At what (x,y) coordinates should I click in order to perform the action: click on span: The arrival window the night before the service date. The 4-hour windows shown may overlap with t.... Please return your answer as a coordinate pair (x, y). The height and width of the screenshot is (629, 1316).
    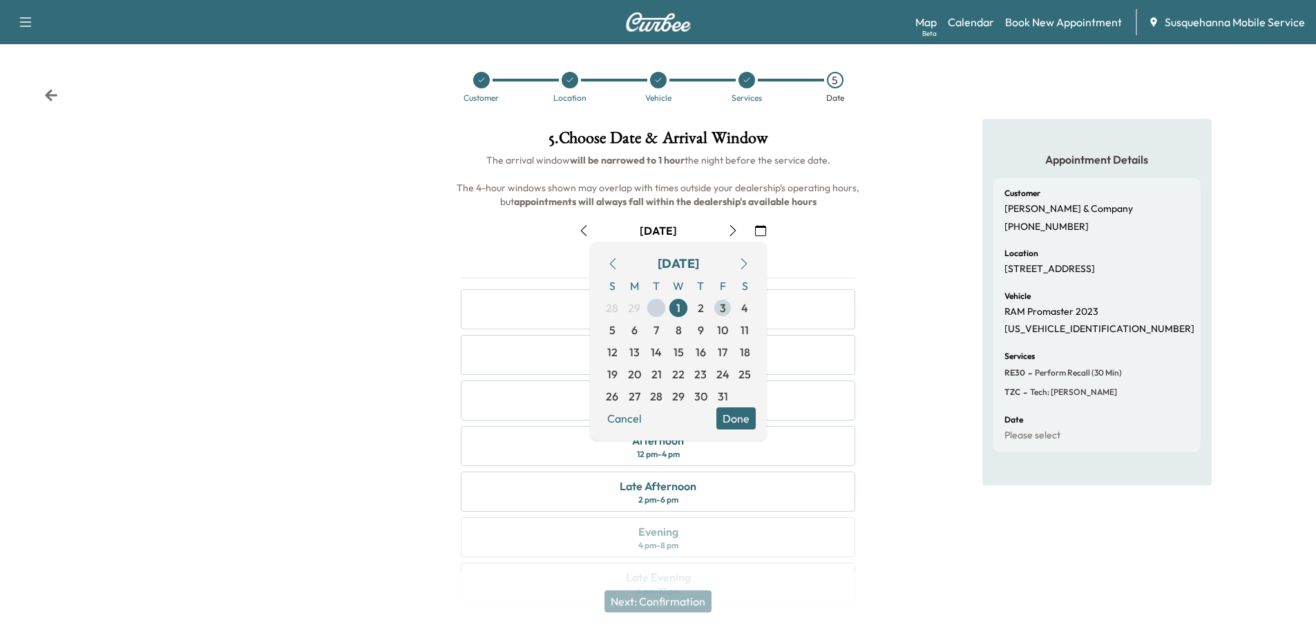
    Looking at the image, I should click on (659, 181).